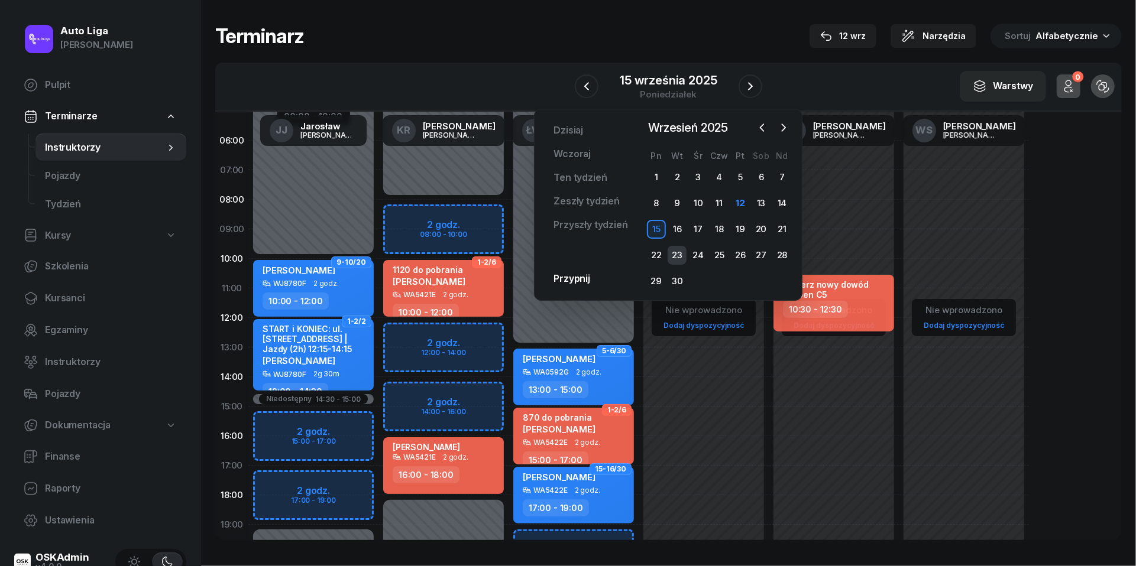  Describe the element at coordinates (782, 156) in the screenshot. I see `div: Nd` at that location.